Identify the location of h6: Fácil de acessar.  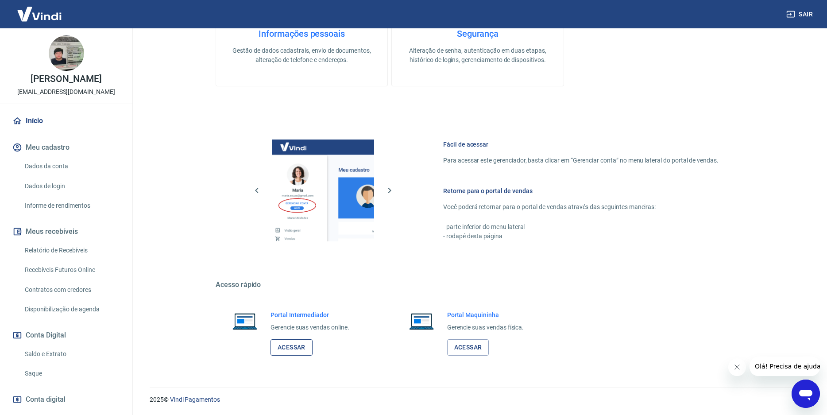
(581, 144).